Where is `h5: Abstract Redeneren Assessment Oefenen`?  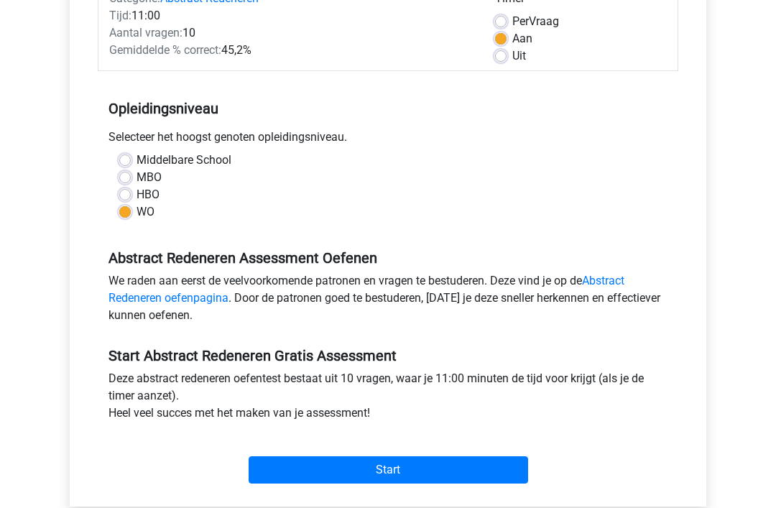 h5: Abstract Redeneren Assessment Oefenen is located at coordinates (388, 259).